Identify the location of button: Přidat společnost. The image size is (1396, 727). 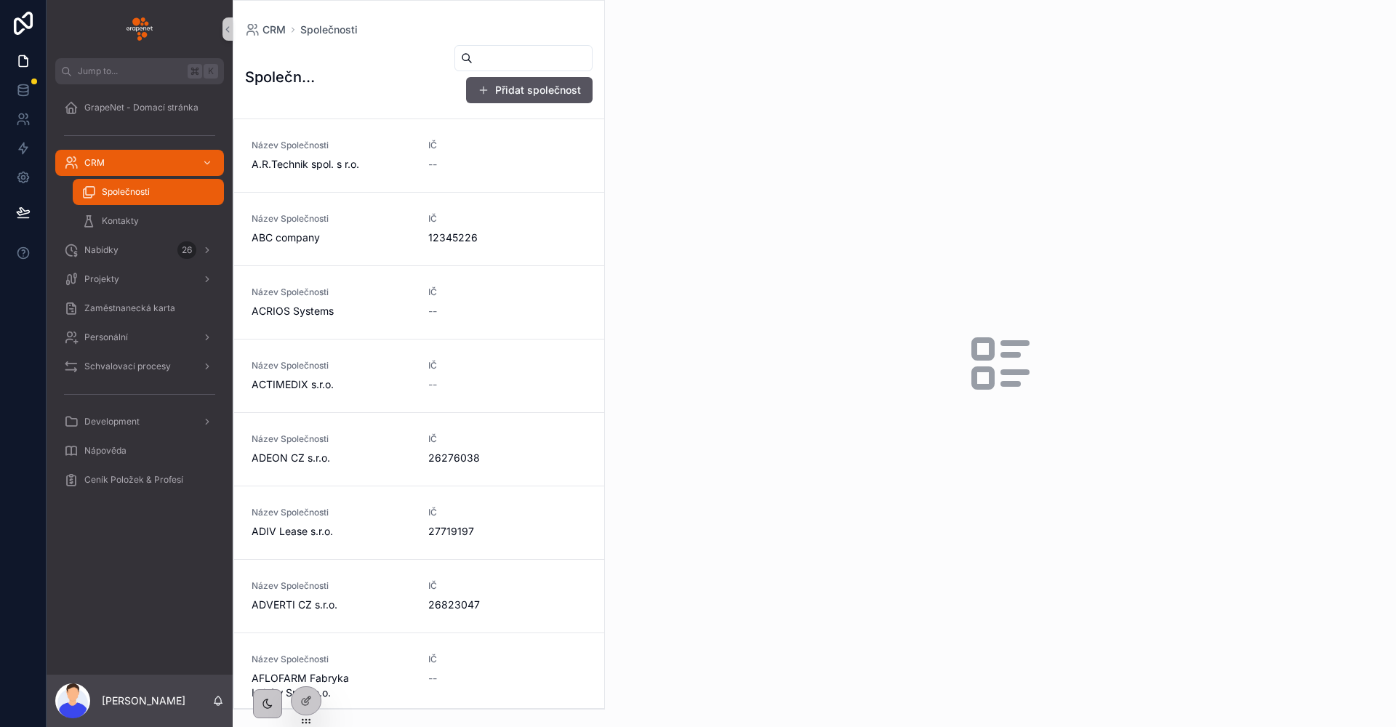
(529, 90).